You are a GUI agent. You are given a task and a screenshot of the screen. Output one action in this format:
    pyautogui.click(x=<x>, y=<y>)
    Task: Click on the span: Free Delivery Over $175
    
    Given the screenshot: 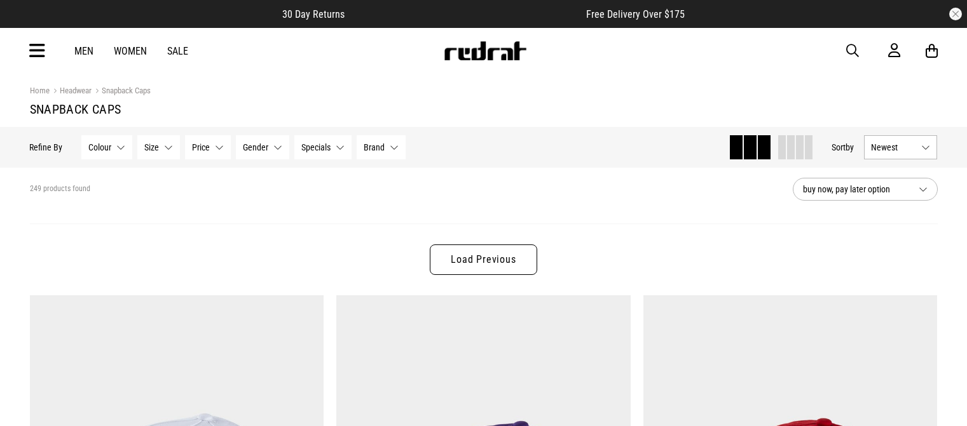 What is the action you would take?
    pyautogui.click(x=635, y=14)
    